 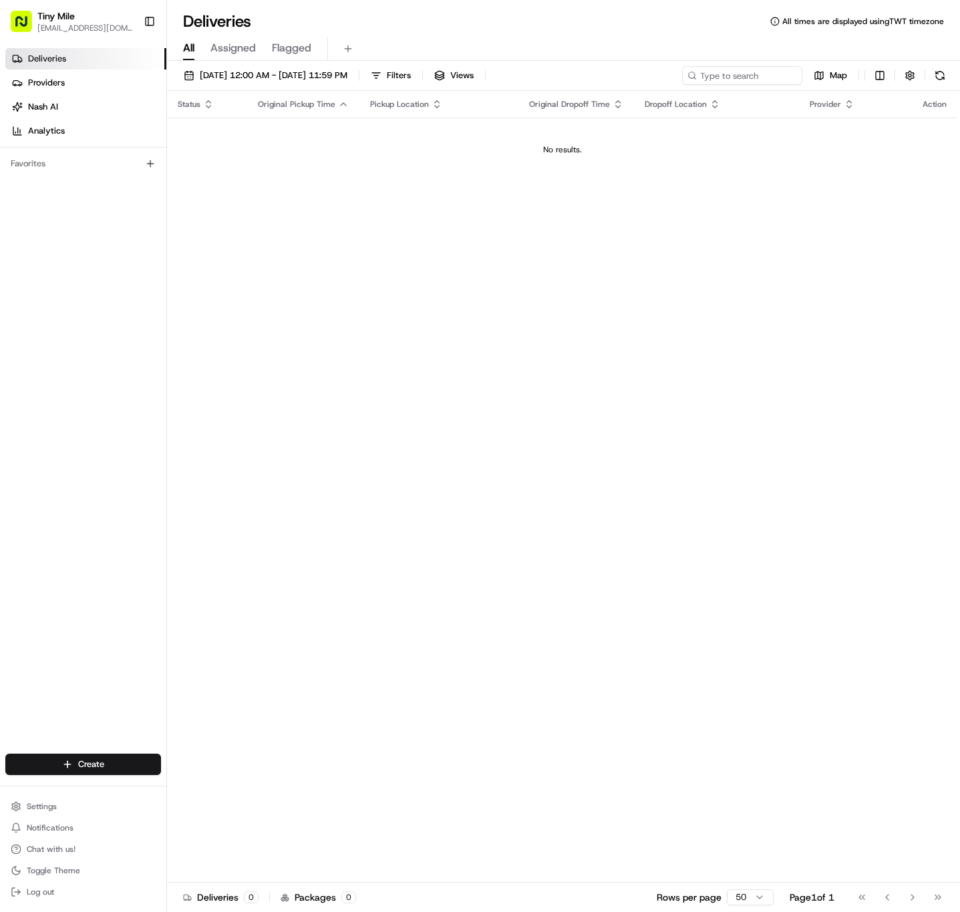 I want to click on div: Action, so click(x=935, y=104).